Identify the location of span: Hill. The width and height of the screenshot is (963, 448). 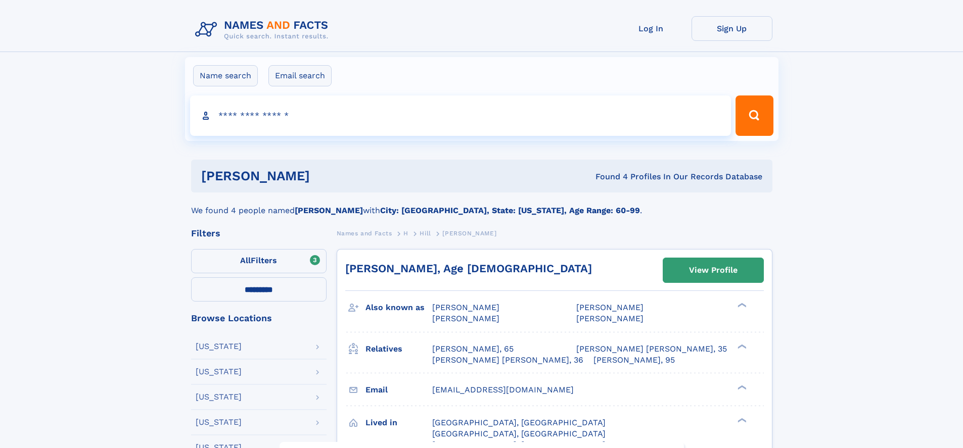
(425, 234).